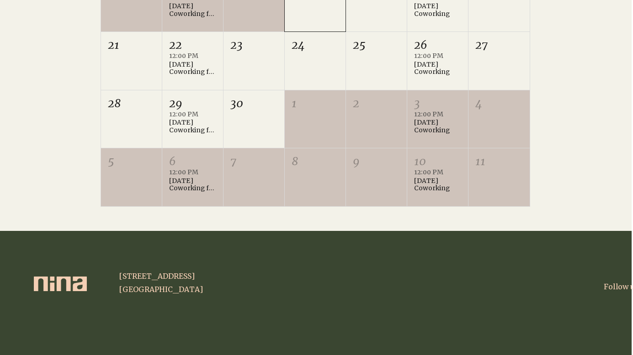  I want to click on div: 6, so click(192, 162).